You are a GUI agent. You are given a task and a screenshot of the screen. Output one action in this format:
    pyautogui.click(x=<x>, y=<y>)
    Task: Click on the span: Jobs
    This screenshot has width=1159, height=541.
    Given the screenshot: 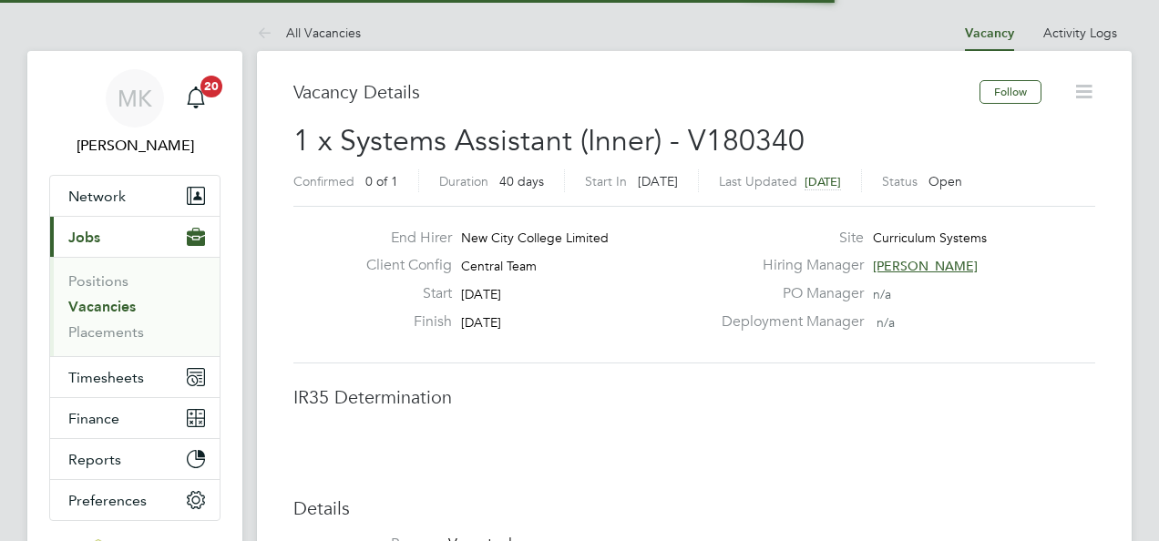 What is the action you would take?
    pyautogui.click(x=84, y=237)
    